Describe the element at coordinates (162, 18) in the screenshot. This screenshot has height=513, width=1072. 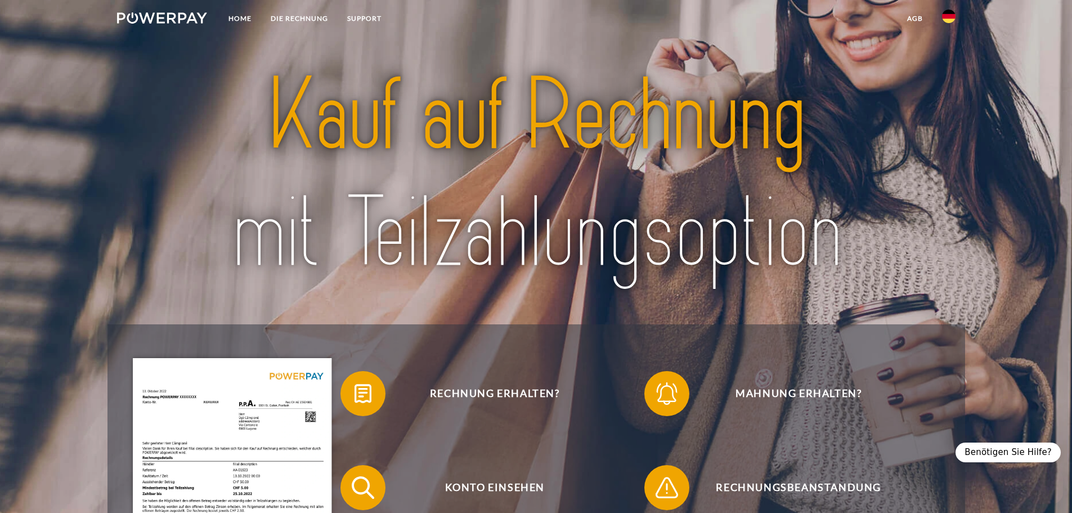
I see `img: logo-powerpay-white.svg` at that location.